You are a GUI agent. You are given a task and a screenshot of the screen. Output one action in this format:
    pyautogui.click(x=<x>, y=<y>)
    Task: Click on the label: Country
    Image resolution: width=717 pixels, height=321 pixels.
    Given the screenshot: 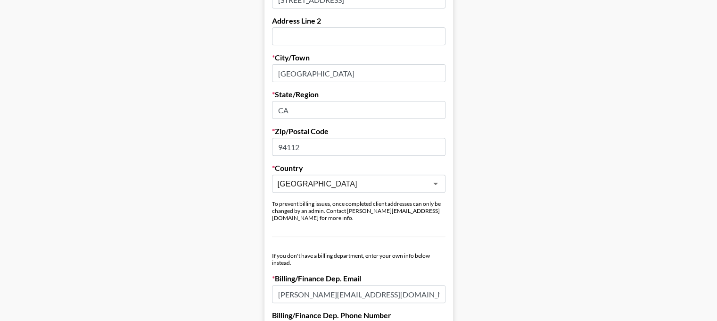 What is the action you would take?
    pyautogui.click(x=359, y=168)
    